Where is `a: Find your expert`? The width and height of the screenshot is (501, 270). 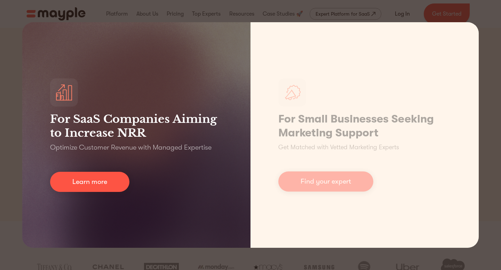 a: Find your expert is located at coordinates (325, 182).